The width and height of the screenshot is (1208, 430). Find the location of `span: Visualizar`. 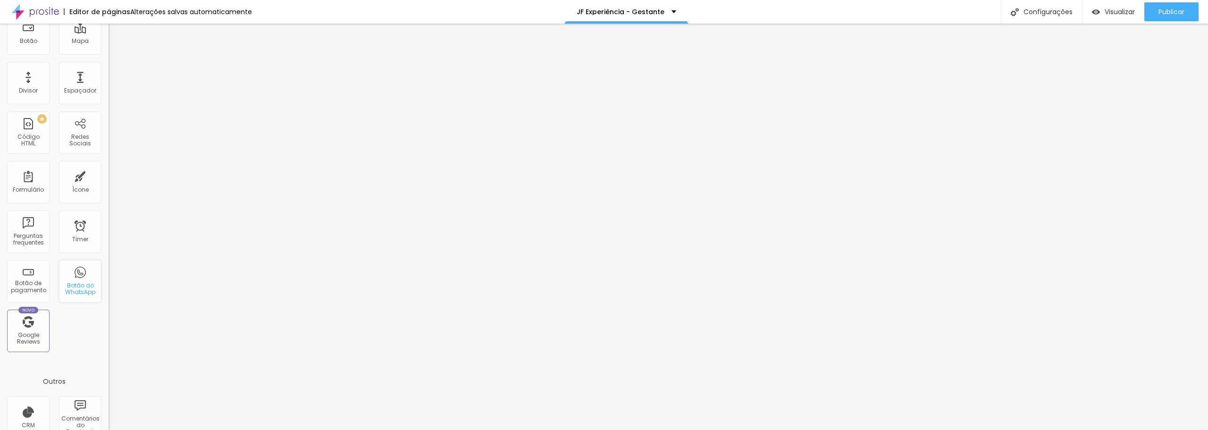

span: Visualizar is located at coordinates (1120, 12).